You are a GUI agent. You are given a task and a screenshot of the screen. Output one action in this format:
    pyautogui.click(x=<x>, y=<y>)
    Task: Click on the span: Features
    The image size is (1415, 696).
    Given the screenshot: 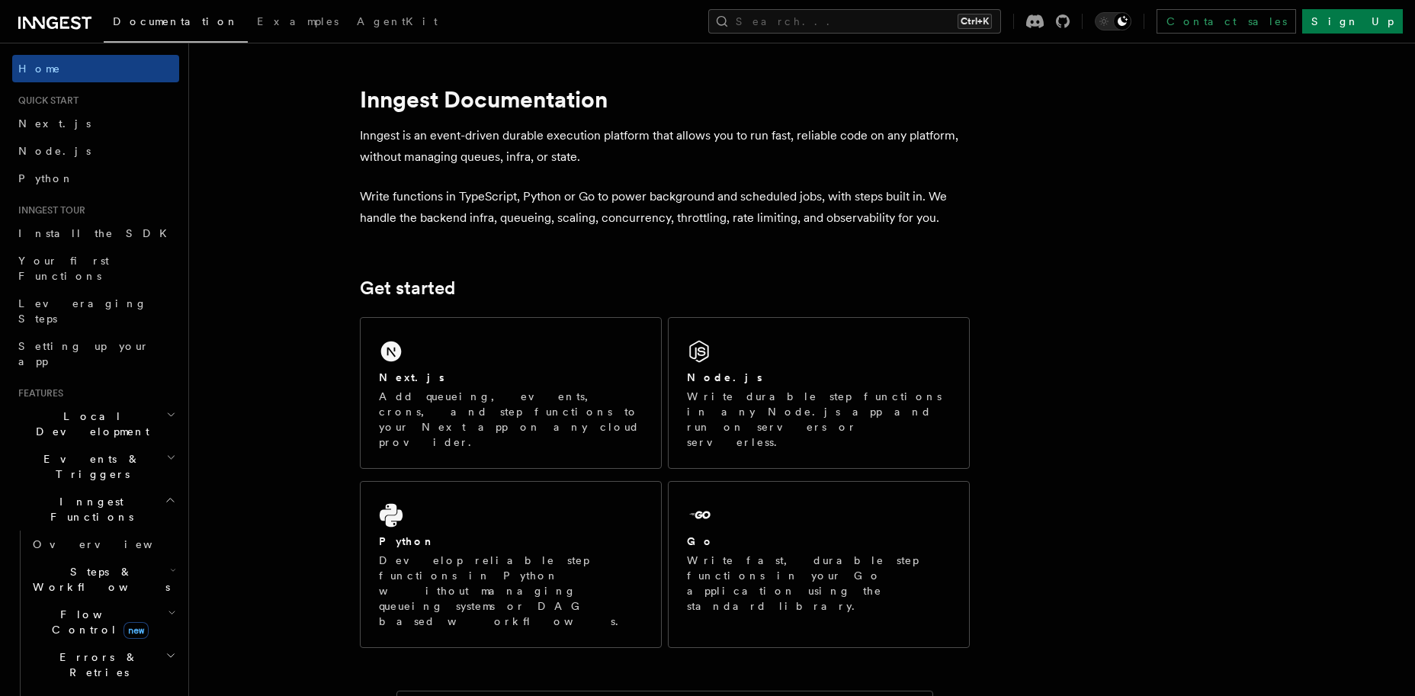 What is the action you would take?
    pyautogui.click(x=37, y=393)
    